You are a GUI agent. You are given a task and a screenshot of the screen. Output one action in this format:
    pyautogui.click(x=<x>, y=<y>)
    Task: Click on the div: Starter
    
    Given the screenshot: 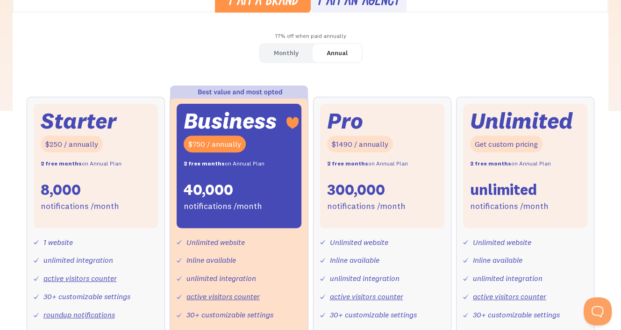 What is the action you would take?
    pyautogui.click(x=79, y=121)
    